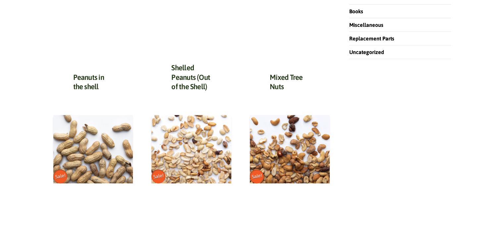  What do you see at coordinates (367, 52) in the screenshot?
I see `a: Uncategorized` at bounding box center [367, 52].